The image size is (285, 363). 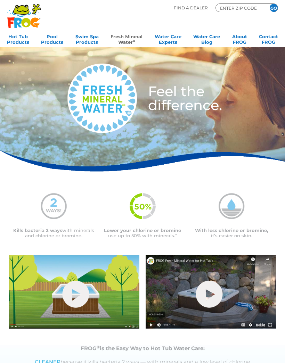 What do you see at coordinates (18, 39) in the screenshot?
I see `a: Hot TubProducts` at bounding box center [18, 39].